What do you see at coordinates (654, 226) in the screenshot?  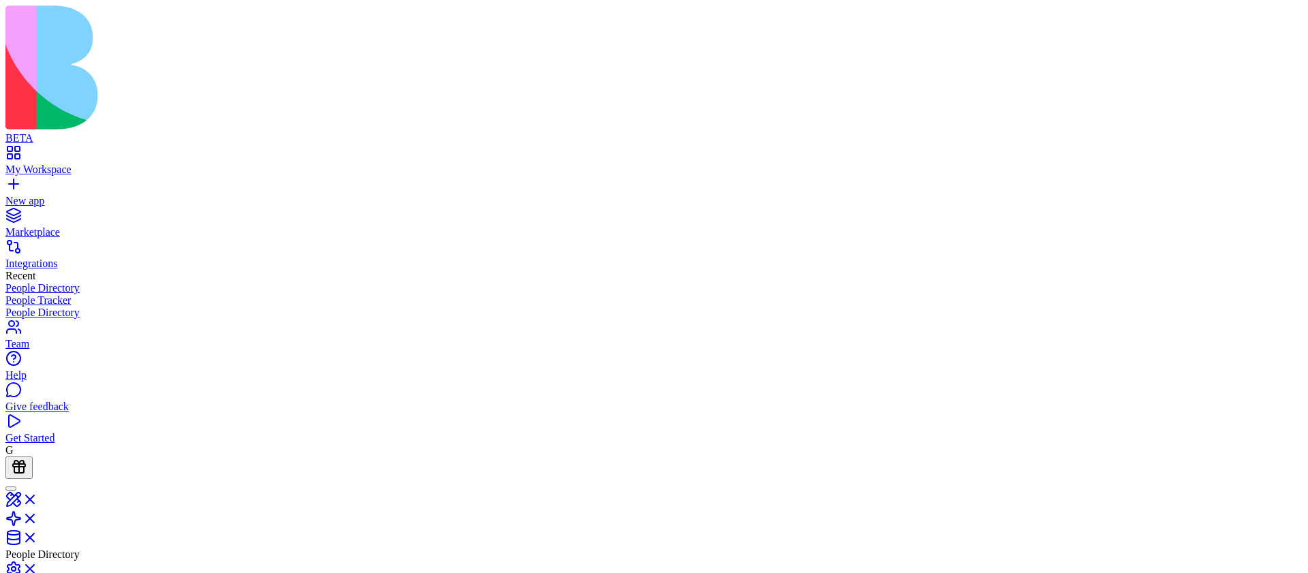 I see `a: Marketplace` at bounding box center [654, 226].